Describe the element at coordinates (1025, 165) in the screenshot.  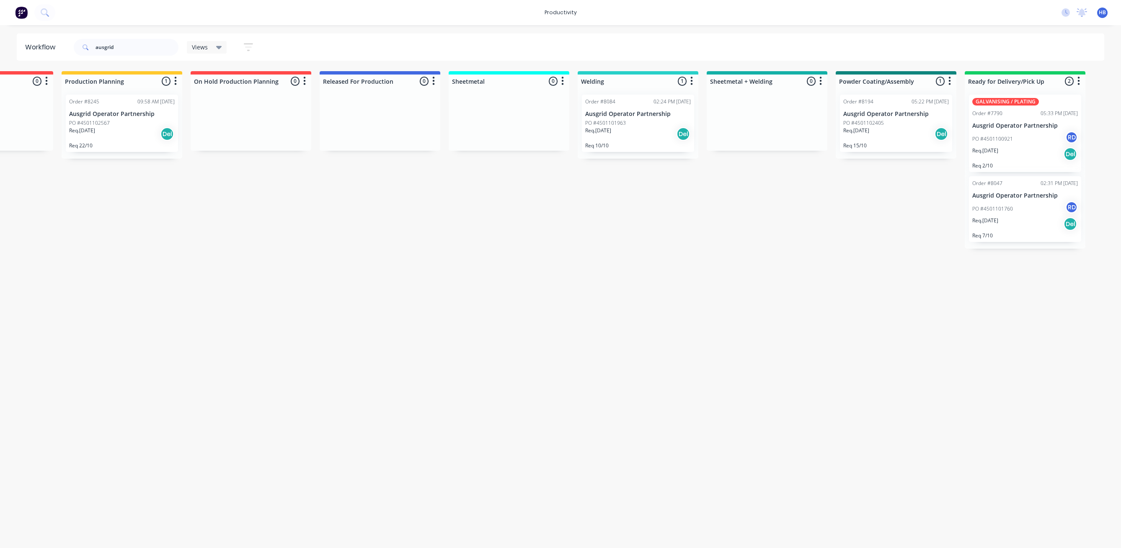
I see `p: Req 2/10` at that location.